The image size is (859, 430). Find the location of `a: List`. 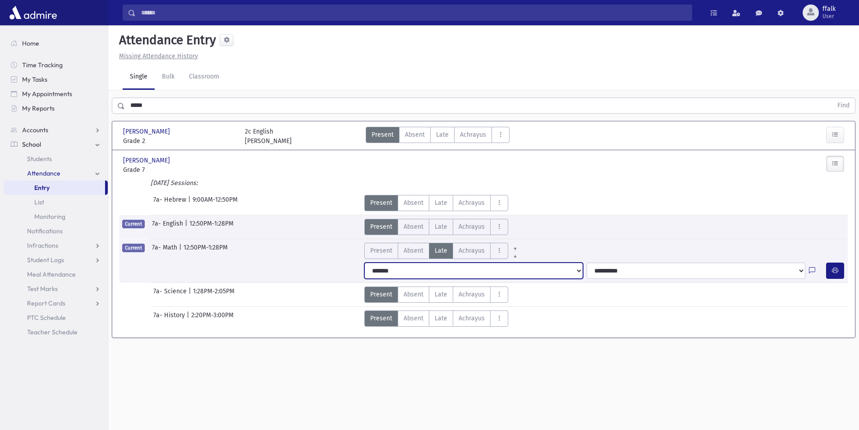

a: List is located at coordinates (55, 202).